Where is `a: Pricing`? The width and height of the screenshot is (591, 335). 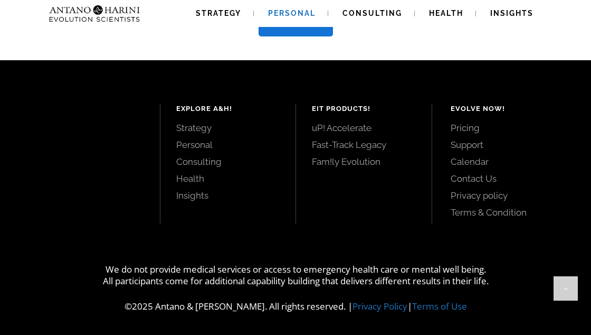 a: Pricing is located at coordinates (509, 128).